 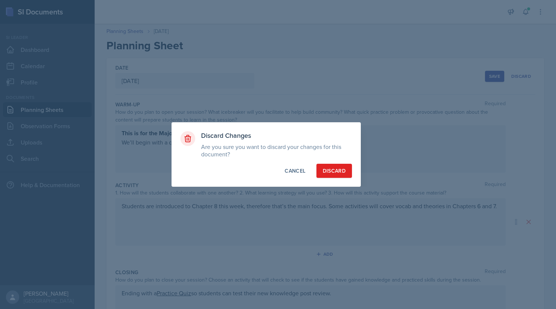 I want to click on div: Discard, so click(x=334, y=171).